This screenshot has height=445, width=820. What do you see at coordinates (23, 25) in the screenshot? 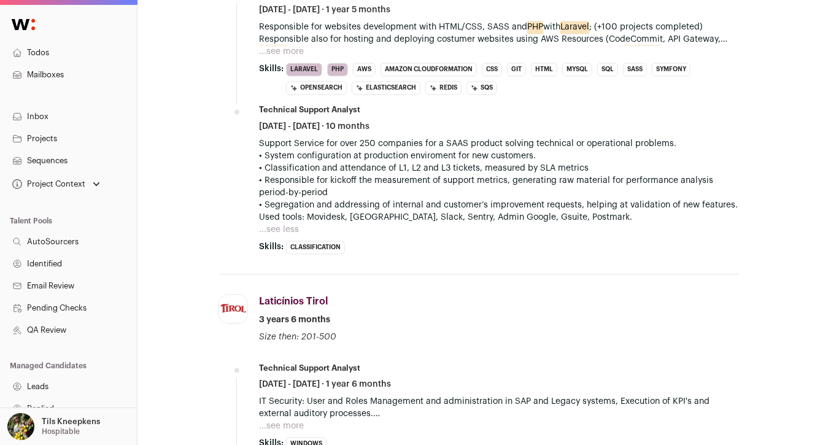
I see `img: Wellfound` at bounding box center [23, 25].